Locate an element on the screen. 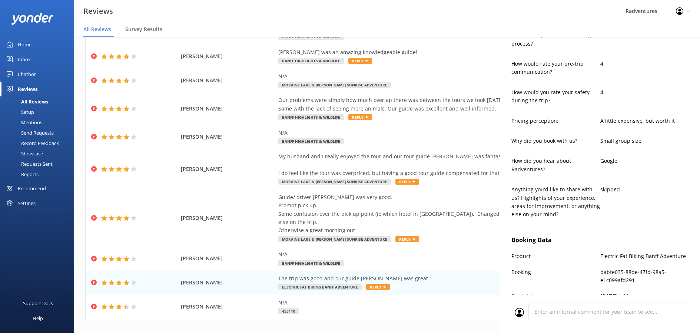 The width and height of the screenshot is (700, 333). span: Survey Results is located at coordinates (144, 29).